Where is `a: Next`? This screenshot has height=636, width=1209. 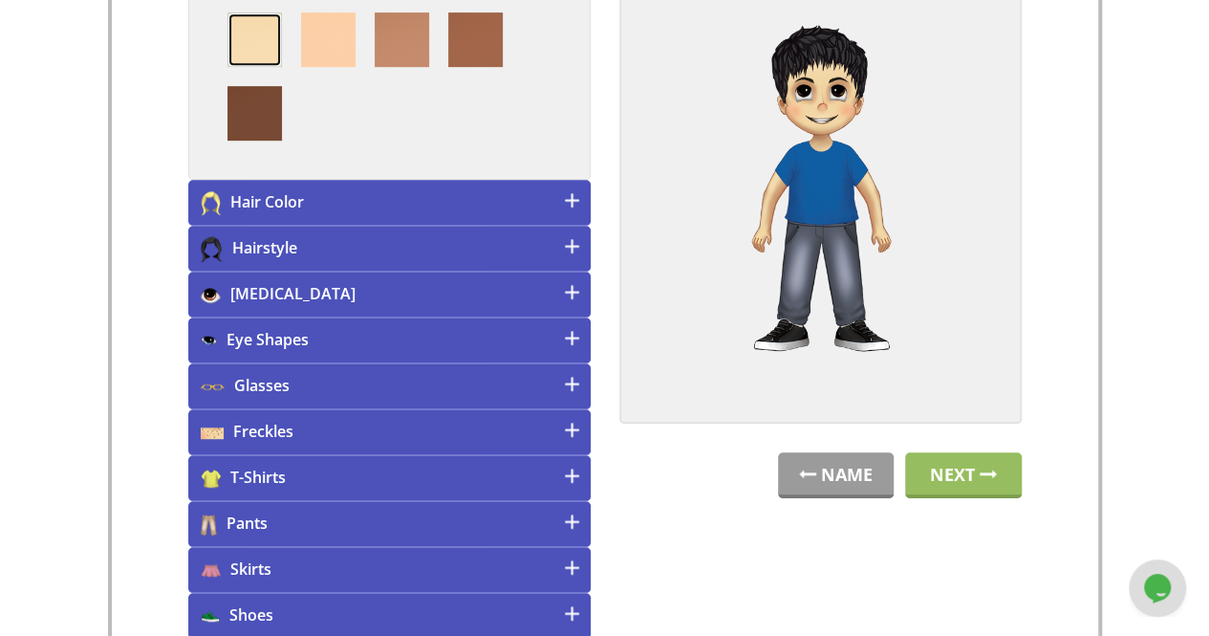
a: Next is located at coordinates (963, 475).